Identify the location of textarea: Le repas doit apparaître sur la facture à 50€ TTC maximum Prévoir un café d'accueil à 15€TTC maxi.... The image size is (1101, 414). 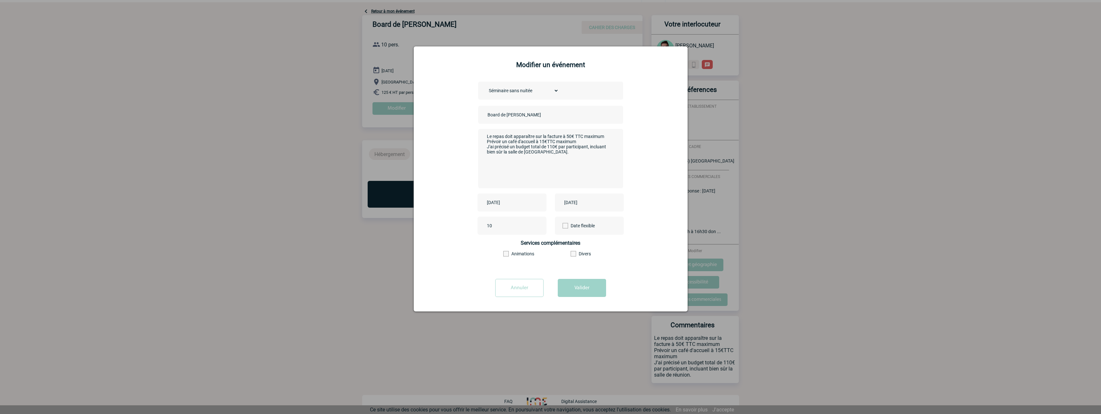
(549, 158).